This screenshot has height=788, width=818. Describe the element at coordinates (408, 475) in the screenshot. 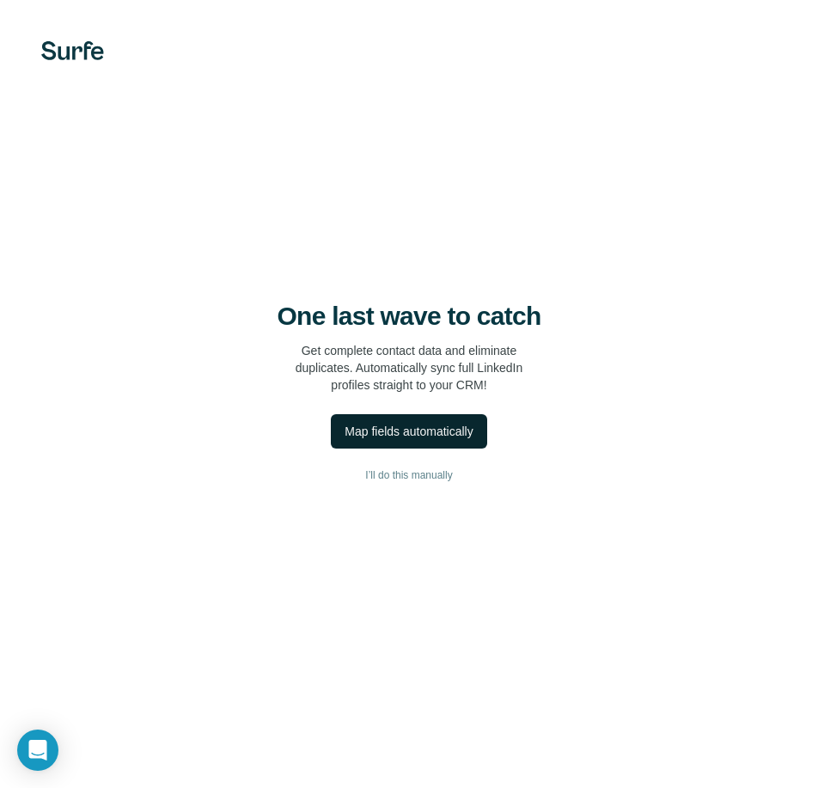

I see `span: I’ll do this manually` at that location.